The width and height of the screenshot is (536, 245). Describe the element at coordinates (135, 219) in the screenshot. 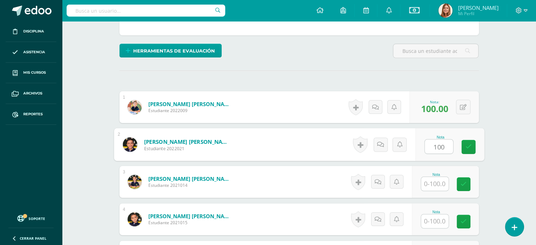

I see `img: b360f5ad23294c256a61f57b1951f2ce.png` at that location.